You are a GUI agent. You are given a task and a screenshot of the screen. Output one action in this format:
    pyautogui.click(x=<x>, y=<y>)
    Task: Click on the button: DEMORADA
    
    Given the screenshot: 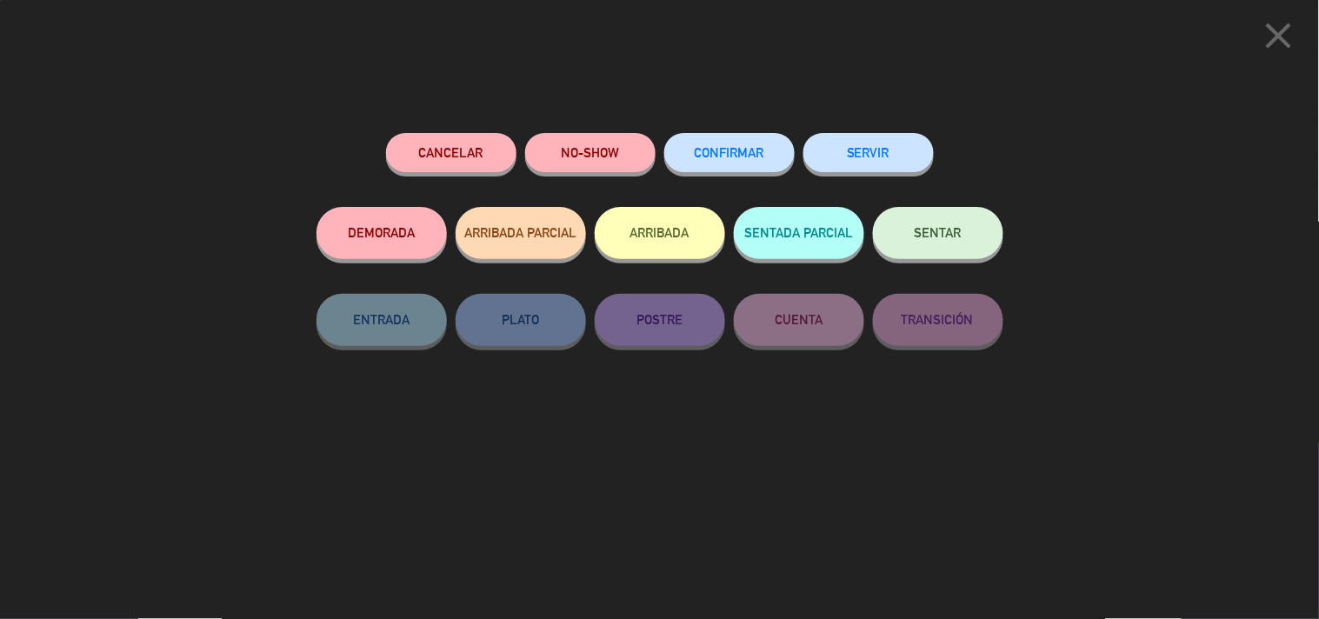 What is the action you would take?
    pyautogui.click(x=382, y=233)
    